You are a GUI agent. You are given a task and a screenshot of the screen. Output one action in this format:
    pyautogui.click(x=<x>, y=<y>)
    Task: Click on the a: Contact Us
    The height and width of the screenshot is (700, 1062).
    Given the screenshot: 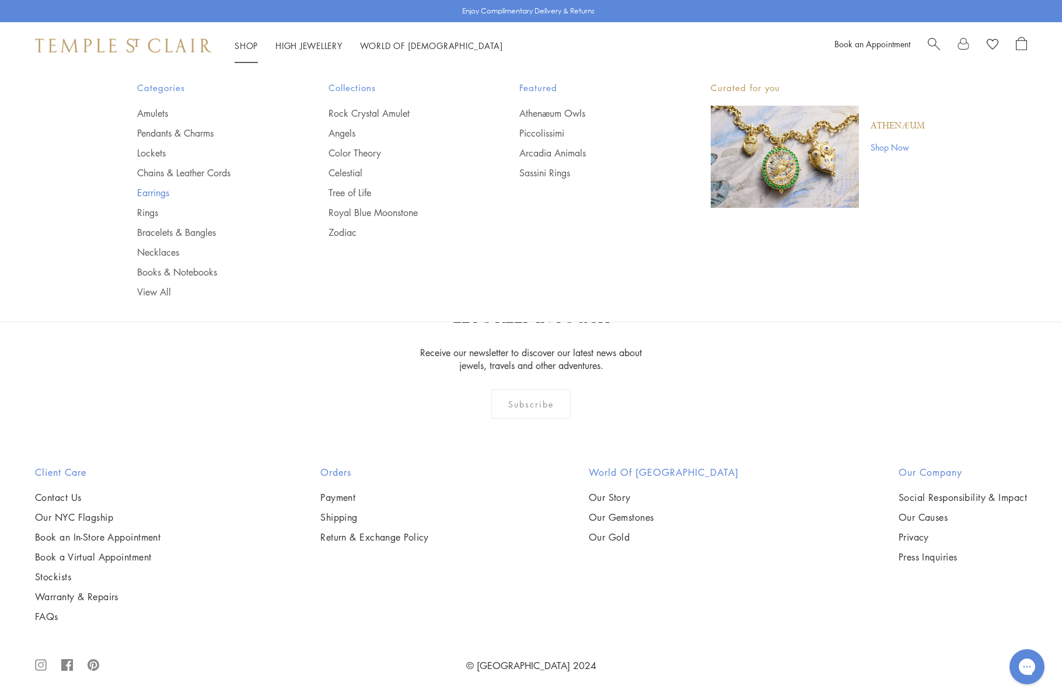 What is the action you would take?
    pyautogui.click(x=97, y=497)
    